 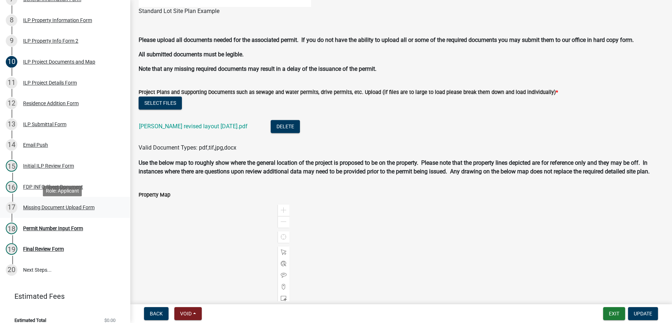 I want to click on label: Project Plans and Supporting Documents such as sewage and water permits, drive permits, etc. Uplo..., so click(x=348, y=92).